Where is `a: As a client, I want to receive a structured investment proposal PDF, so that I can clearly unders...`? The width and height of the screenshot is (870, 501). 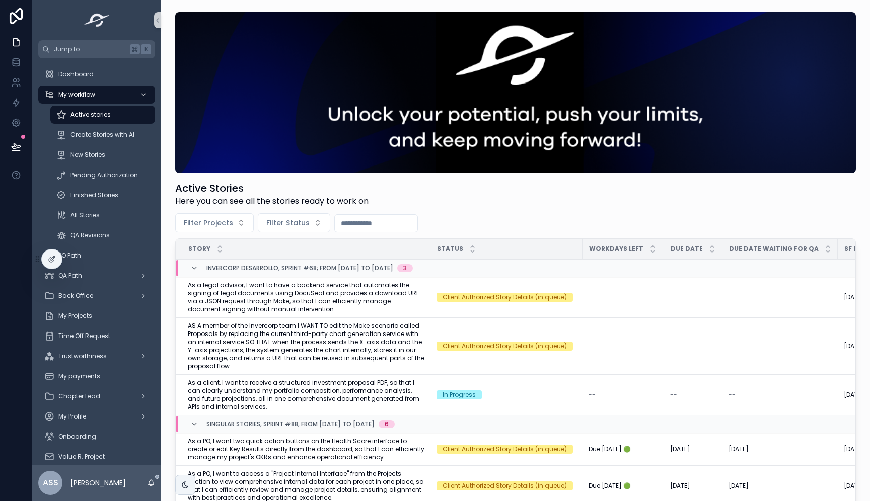 a: As a client, I want to receive a structured investment proposal PDF, so that I can clearly unders... is located at coordinates (306, 395).